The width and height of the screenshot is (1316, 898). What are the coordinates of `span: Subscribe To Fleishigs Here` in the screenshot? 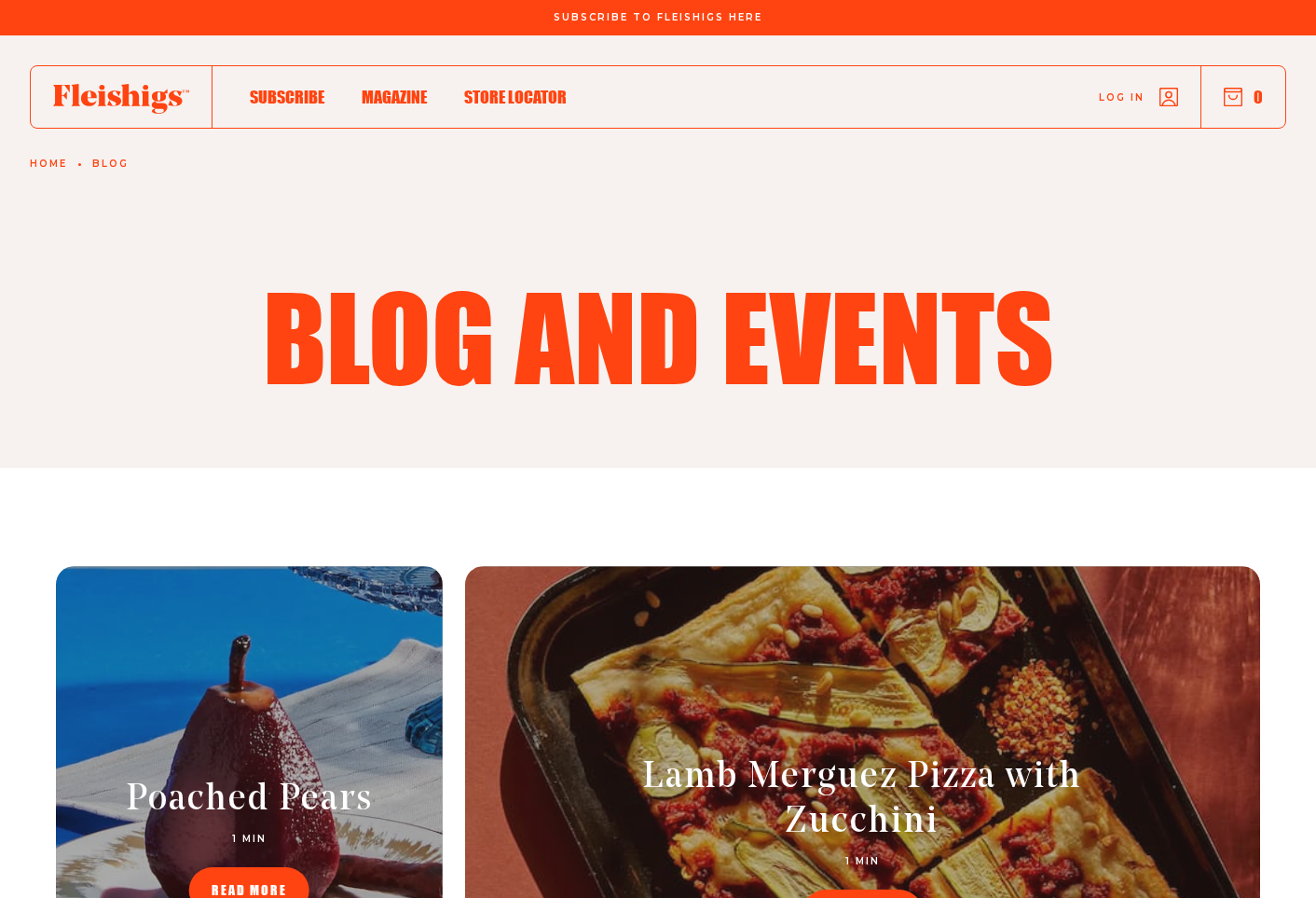 It's located at (658, 18).